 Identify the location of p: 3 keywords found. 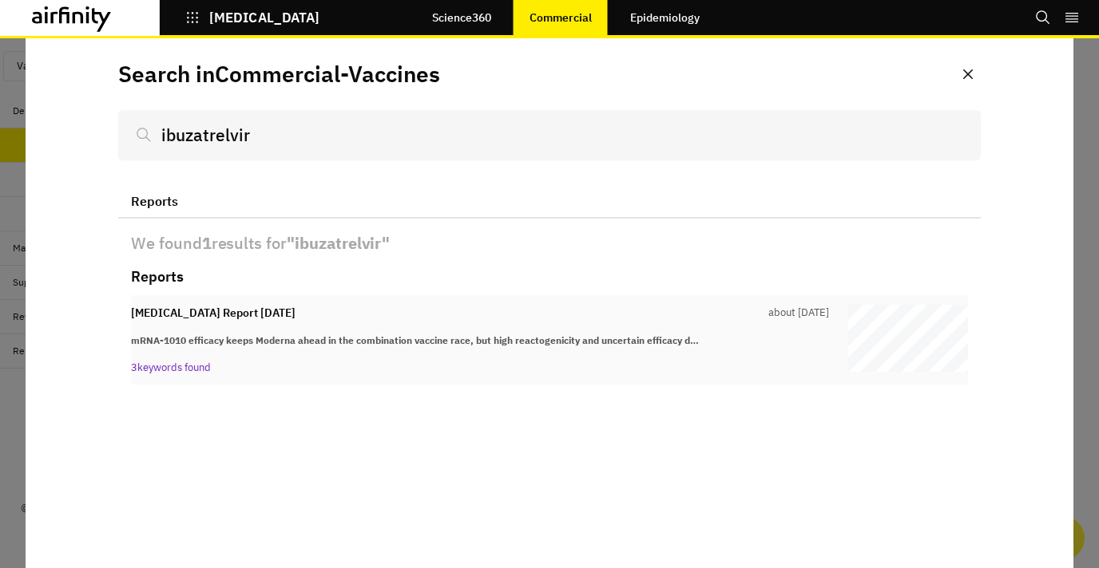
(480, 368).